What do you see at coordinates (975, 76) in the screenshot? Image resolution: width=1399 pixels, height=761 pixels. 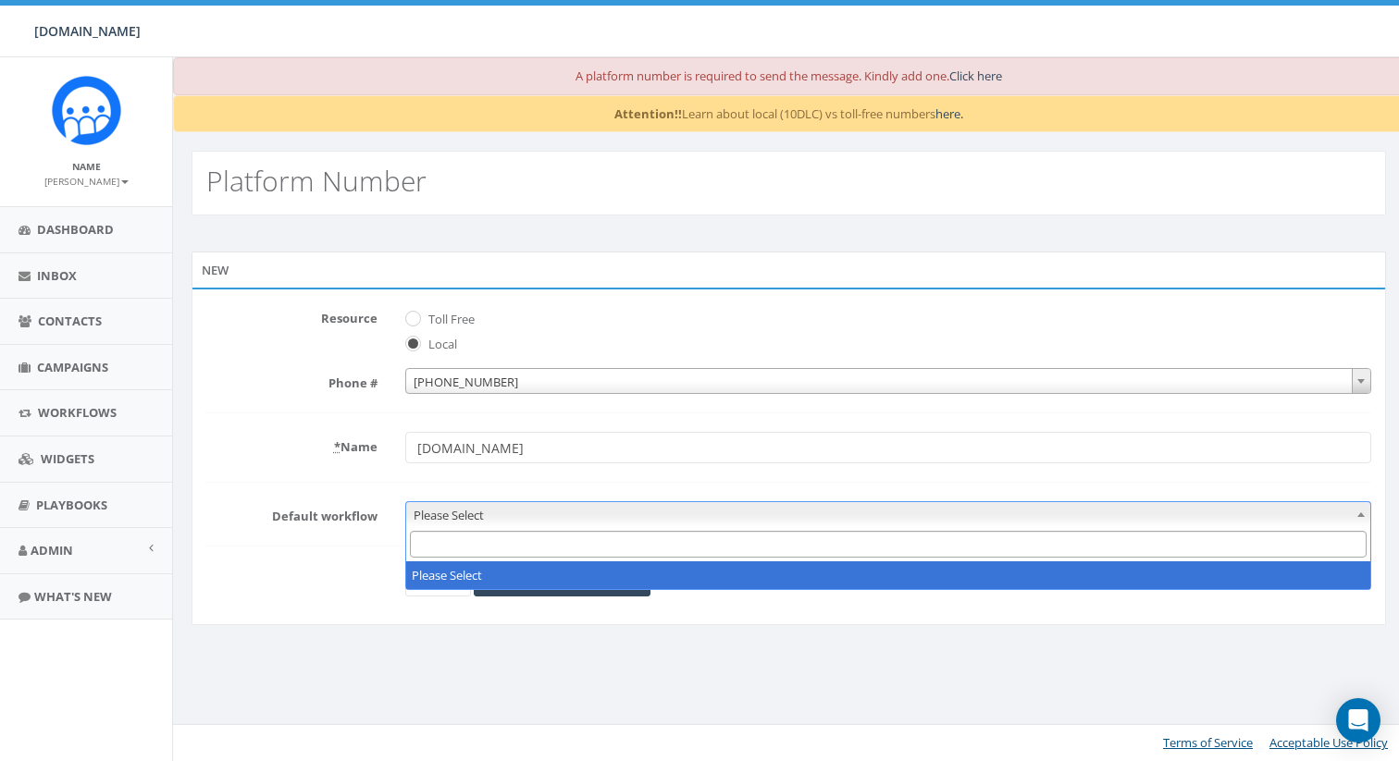 I see `a: Click here` at bounding box center [975, 76].